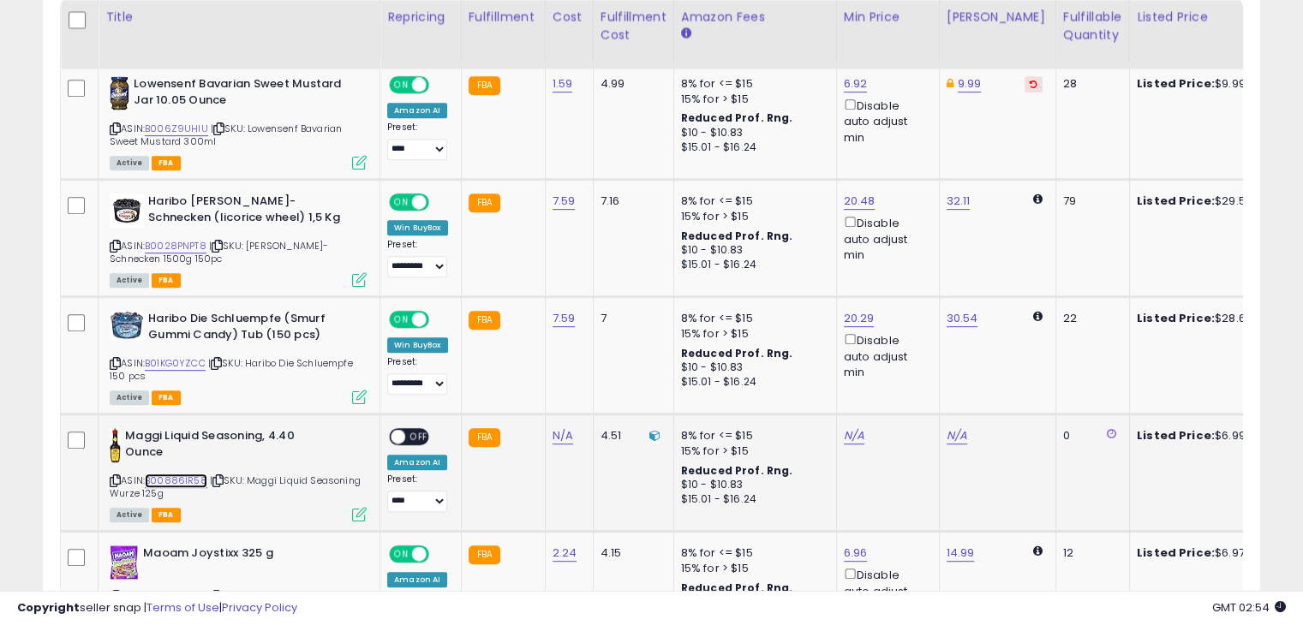  I want to click on span: | SKU: Haribo Die Schluempfe 150 pcs, so click(231, 369).